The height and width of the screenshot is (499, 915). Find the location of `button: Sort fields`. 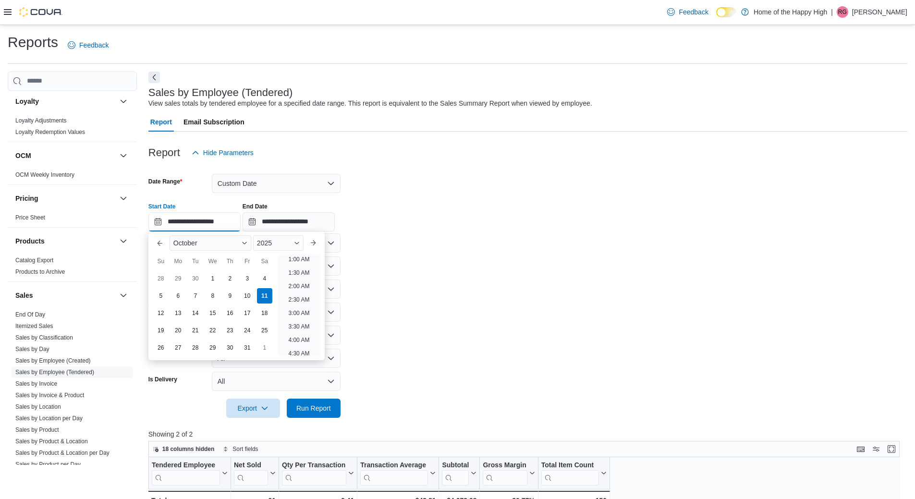

button: Sort fields is located at coordinates (240, 449).